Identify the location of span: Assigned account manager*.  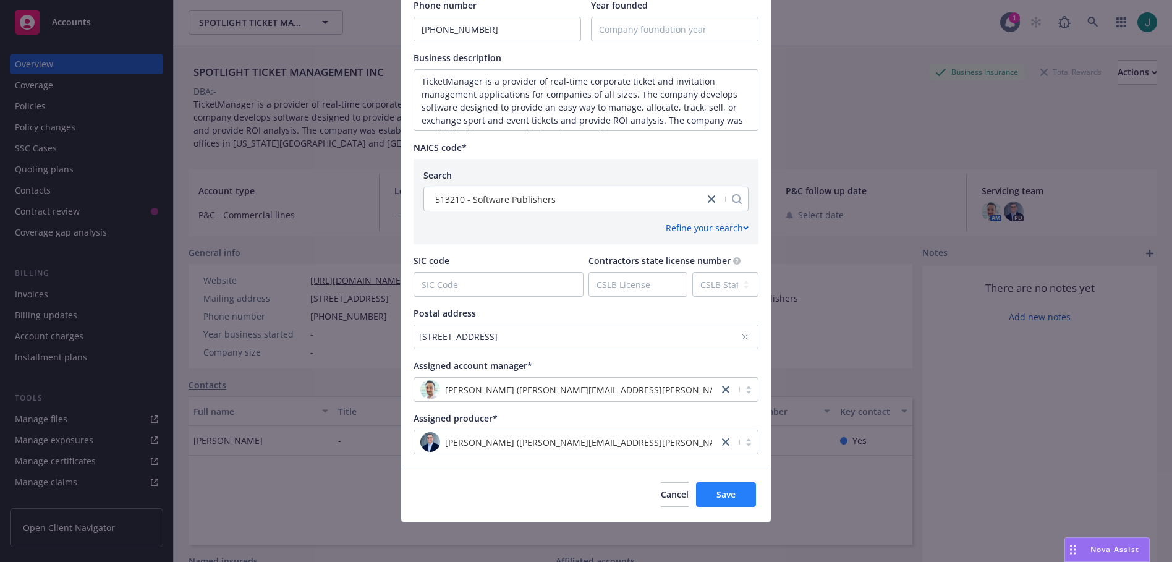
(473, 365).